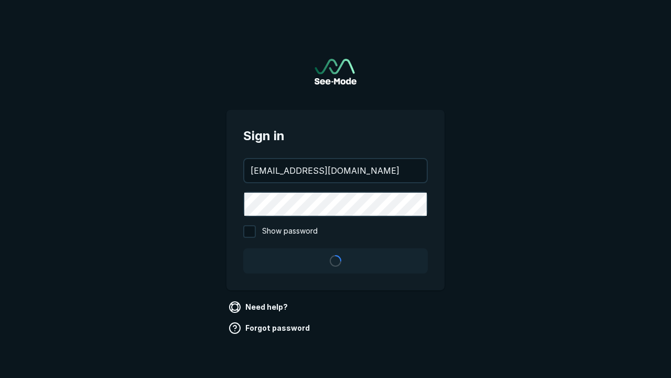 This screenshot has width=671, height=378. Describe the element at coordinates (336, 170) in the screenshot. I see `input: your@email.com` at that location.